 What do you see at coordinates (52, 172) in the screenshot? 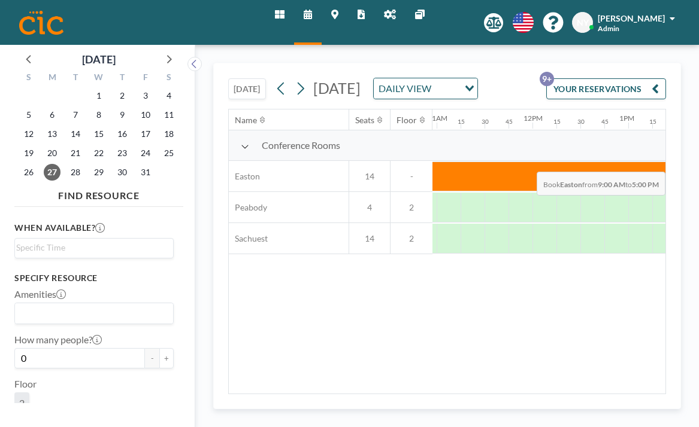
I see `span: Monday, October 27, 2025` at bounding box center [52, 172].